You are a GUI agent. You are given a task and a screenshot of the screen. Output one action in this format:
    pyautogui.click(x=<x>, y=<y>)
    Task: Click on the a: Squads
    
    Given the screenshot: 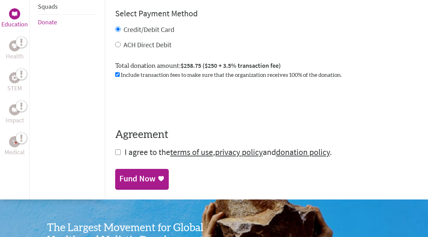 What is the action you would take?
    pyautogui.click(x=48, y=6)
    